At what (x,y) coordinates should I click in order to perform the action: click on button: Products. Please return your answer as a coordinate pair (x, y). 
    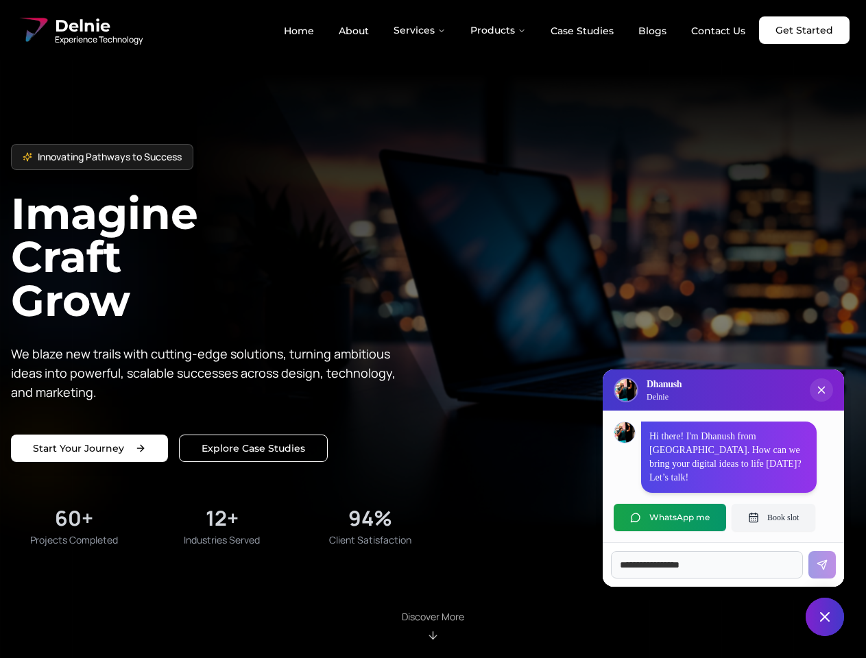
    Looking at the image, I should click on (498, 30).